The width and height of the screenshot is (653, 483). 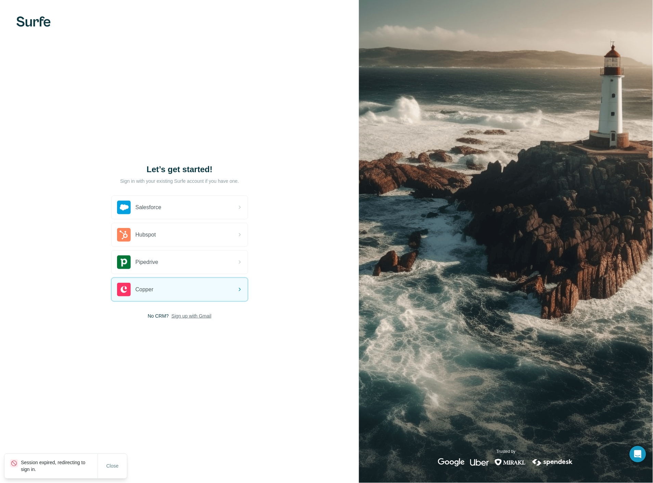 I want to click on span: Hubspot, so click(x=146, y=235).